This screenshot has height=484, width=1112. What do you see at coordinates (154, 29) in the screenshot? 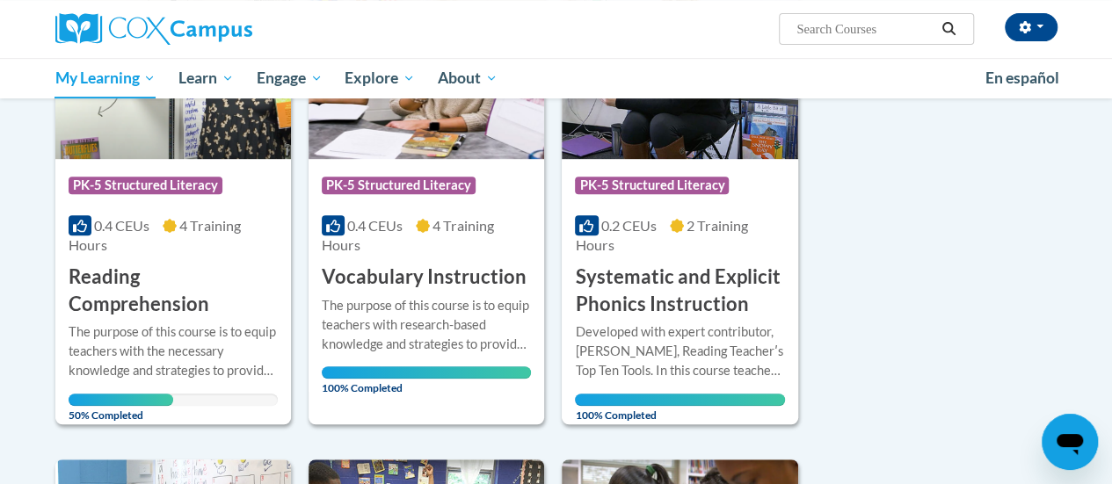
I see `img: Cox Campus` at bounding box center [154, 29].